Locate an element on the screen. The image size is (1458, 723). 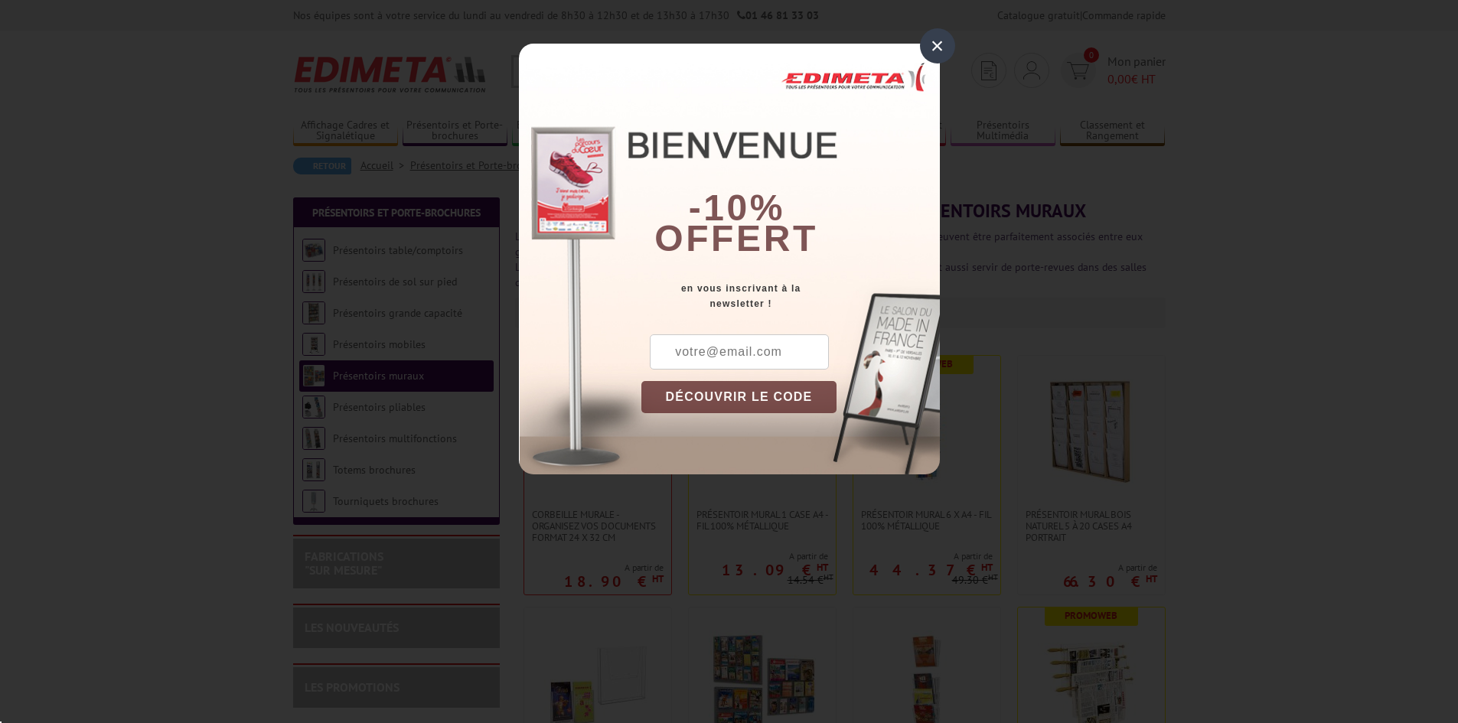
div: en vous inscrivant à la newsletter ! is located at coordinates (790, 296).